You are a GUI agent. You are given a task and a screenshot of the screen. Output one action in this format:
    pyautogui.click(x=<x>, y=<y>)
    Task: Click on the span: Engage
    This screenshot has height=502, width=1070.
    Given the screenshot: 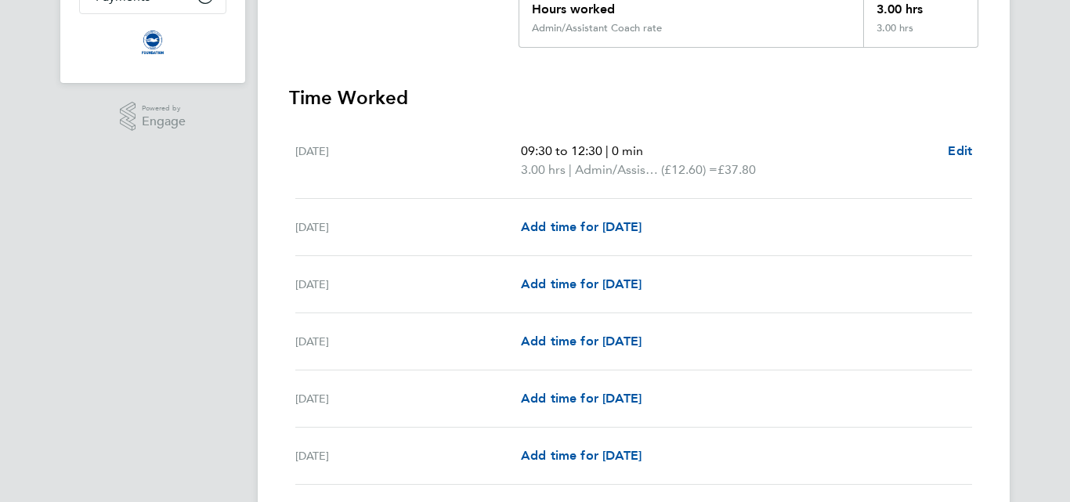 What is the action you would take?
    pyautogui.click(x=164, y=121)
    